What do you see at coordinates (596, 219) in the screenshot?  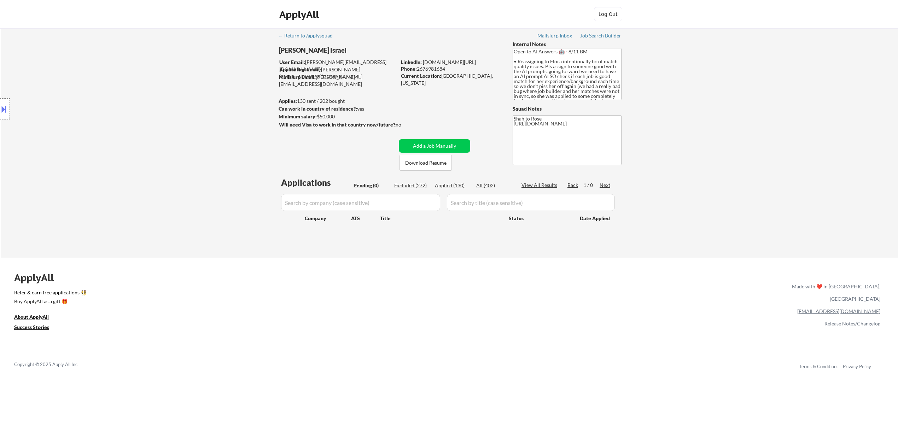 I see `div: Date Applied` at bounding box center [596, 219].